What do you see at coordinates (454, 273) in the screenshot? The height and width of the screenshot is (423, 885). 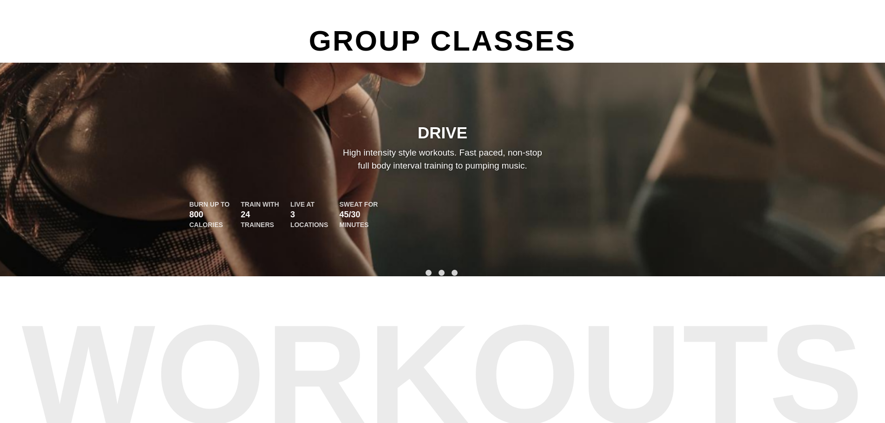 I see `button: 3 of 3` at bounding box center [454, 273].